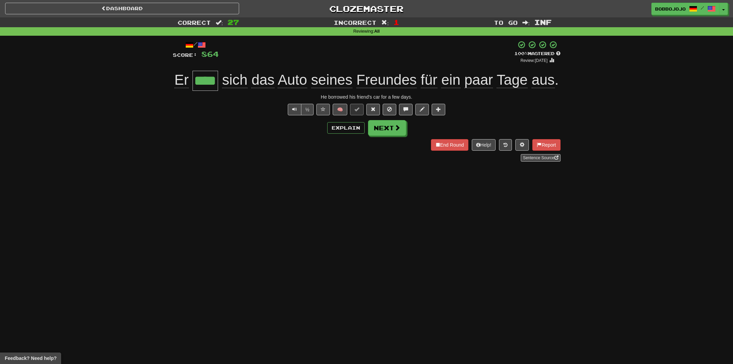  I want to click on span: Freundes, so click(387, 80).